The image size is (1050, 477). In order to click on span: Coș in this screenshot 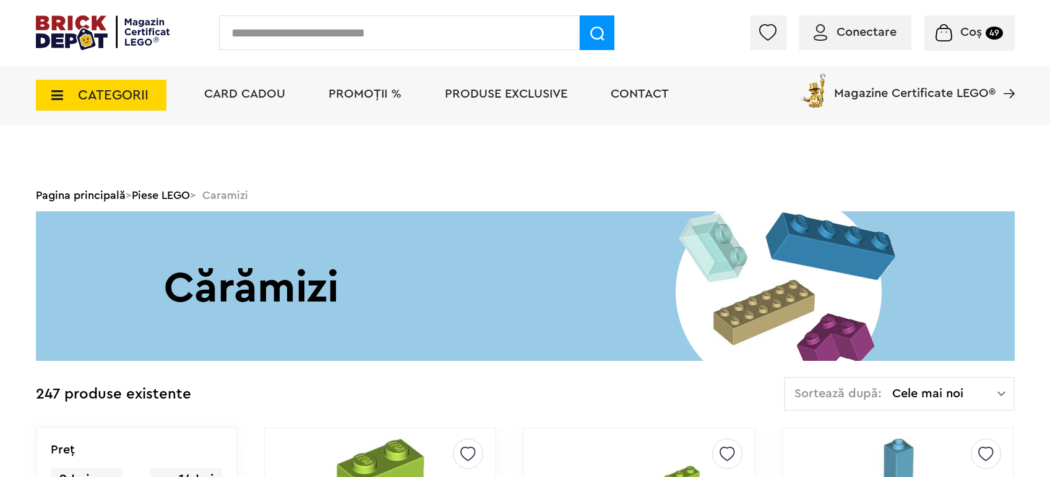, I will do `click(970, 32)`.